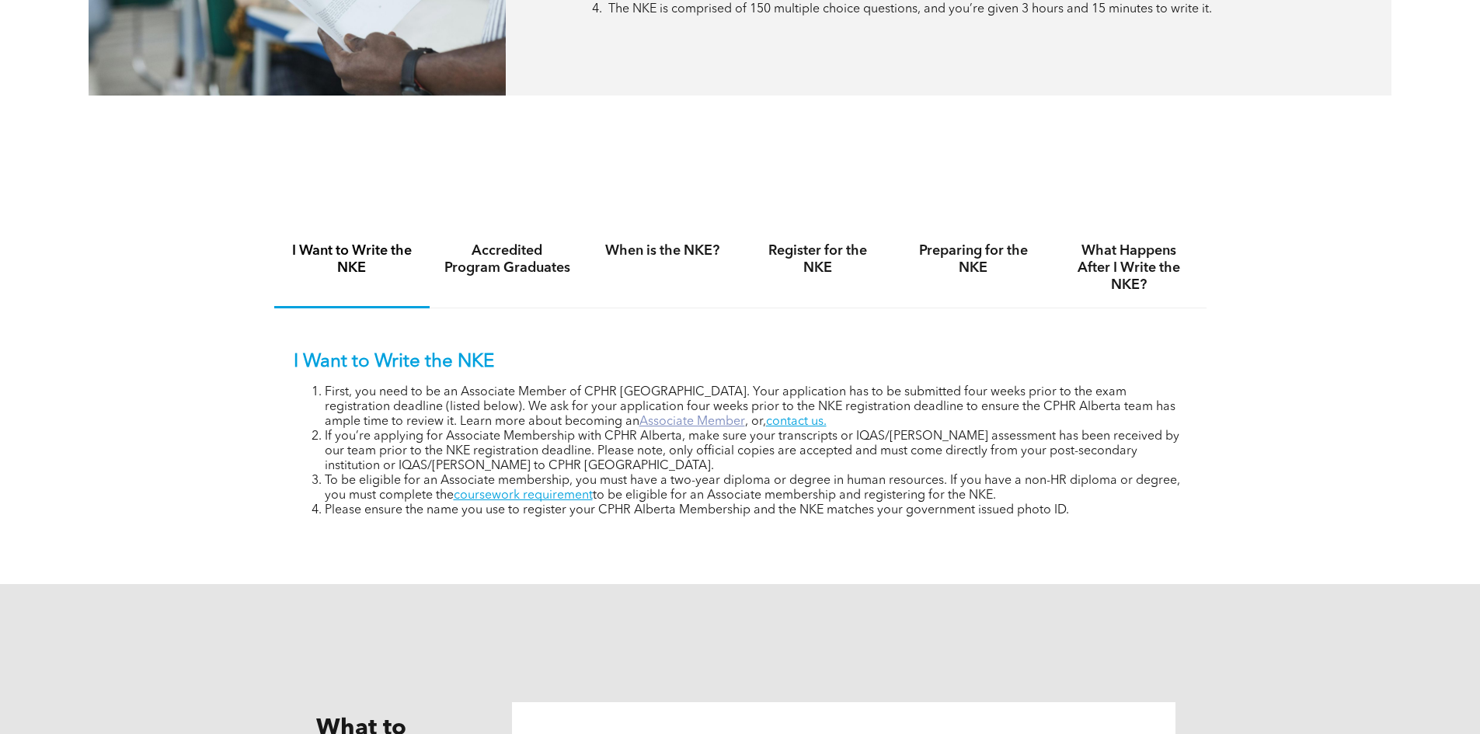 The height and width of the screenshot is (734, 1480). What do you see at coordinates (352, 259) in the screenshot?
I see `h4: I Want to Write the NKE` at bounding box center [352, 259].